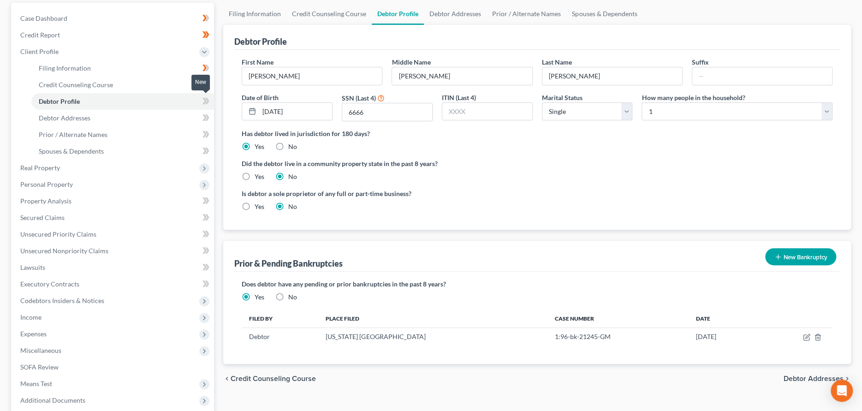 The height and width of the screenshot is (411, 862). What do you see at coordinates (31, 317) in the screenshot?
I see `span: Income` at bounding box center [31, 317].